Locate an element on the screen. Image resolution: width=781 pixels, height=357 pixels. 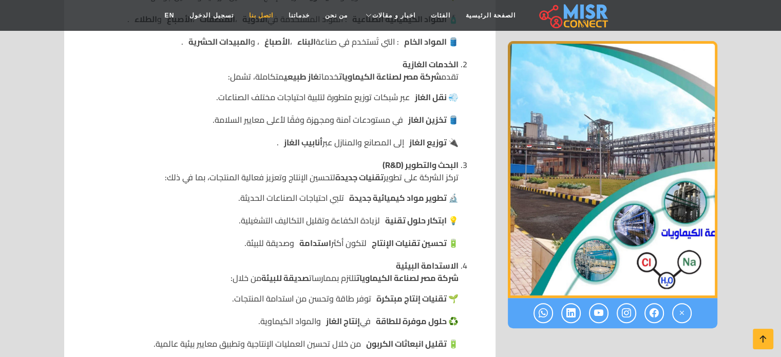
strong: صديقة للبيئة is located at coordinates (285, 278).